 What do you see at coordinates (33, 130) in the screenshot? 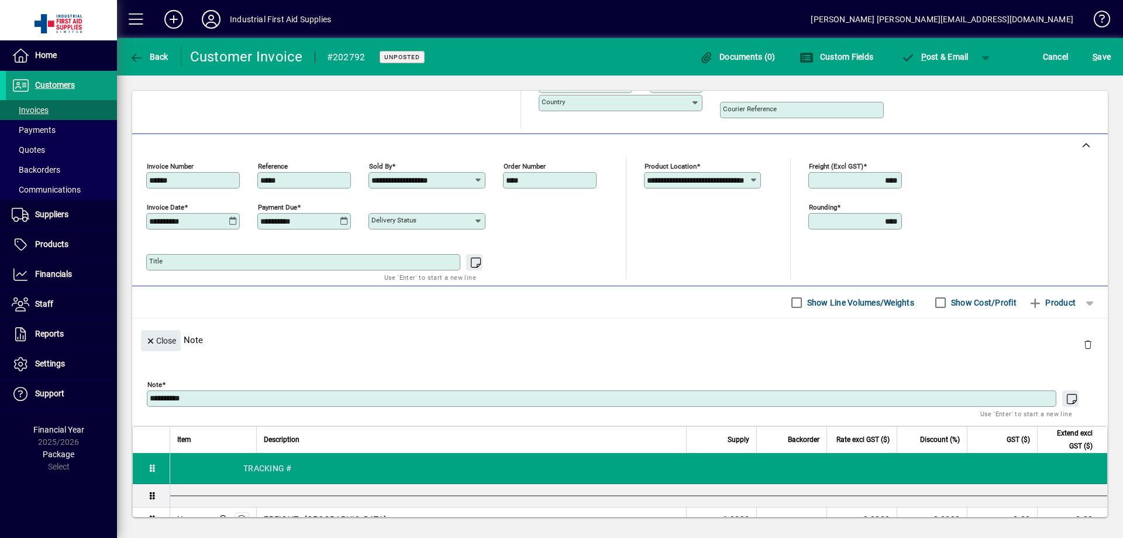
I see `span: Payments` at bounding box center [33, 130].